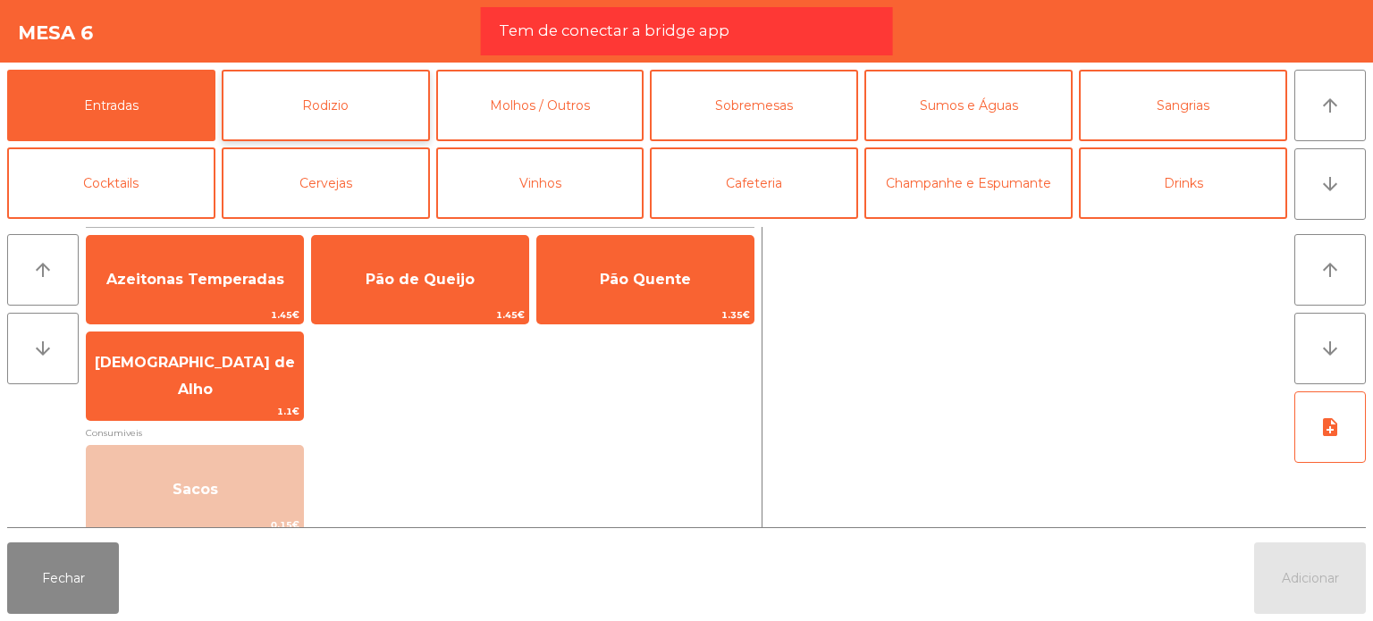  What do you see at coordinates (754, 183) in the screenshot?
I see `button: Cafeteria` at bounding box center [754, 183].